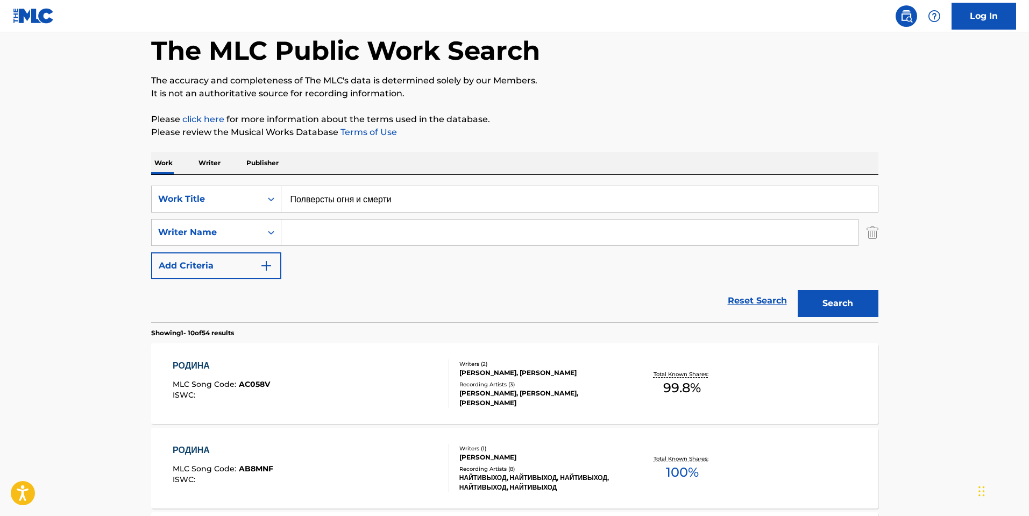 This screenshot has height=516, width=1029. What do you see at coordinates (209, 163) in the screenshot?
I see `p: Writer` at bounding box center [209, 163].